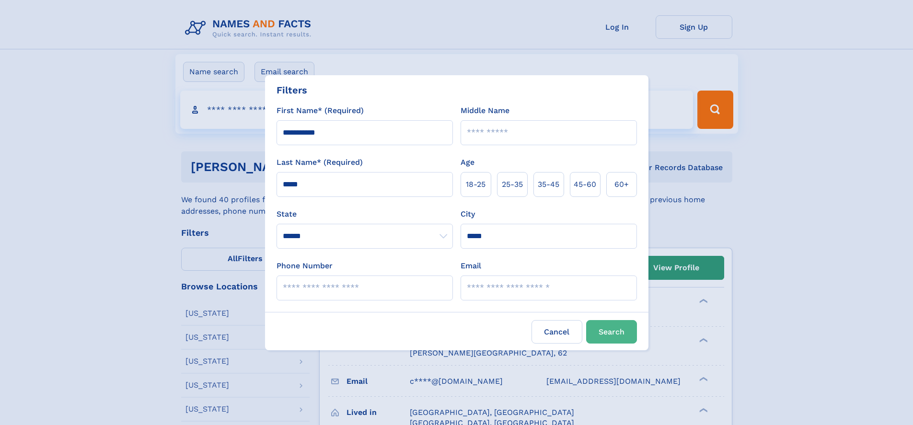 The height and width of the screenshot is (425, 913). Describe the element at coordinates (320, 111) in the screenshot. I see `label: First Name* (Required)` at that location.